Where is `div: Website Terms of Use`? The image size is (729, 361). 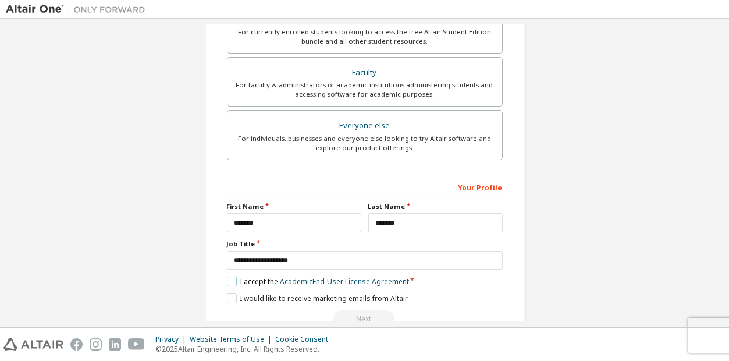
div: Website Terms of Use is located at coordinates (232, 339).